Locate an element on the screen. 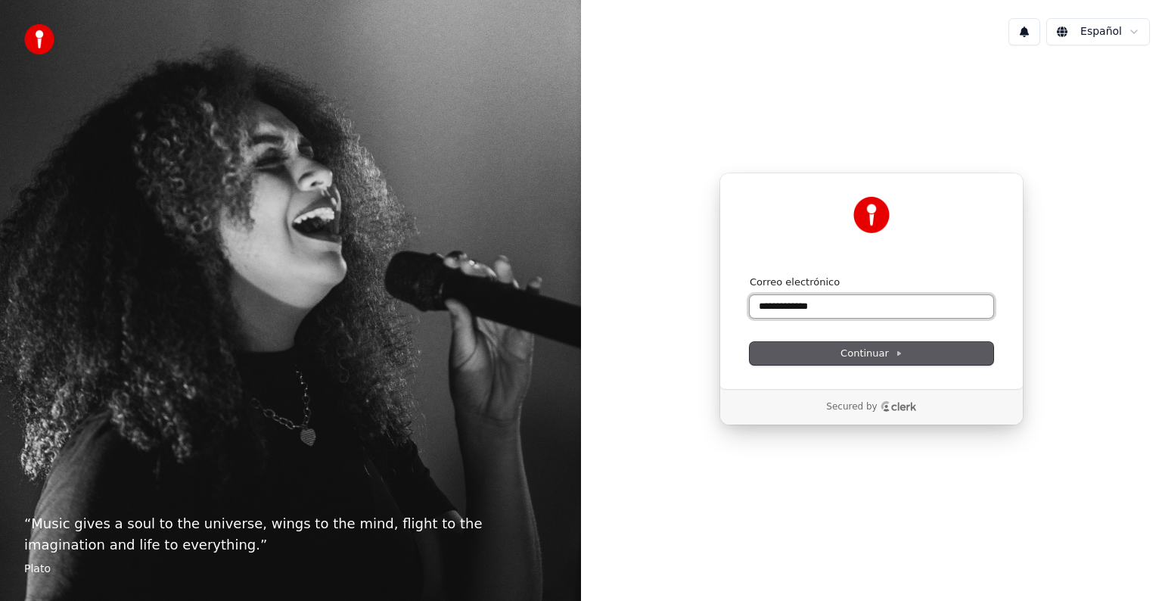  button: Continuar is located at coordinates (872, 353).